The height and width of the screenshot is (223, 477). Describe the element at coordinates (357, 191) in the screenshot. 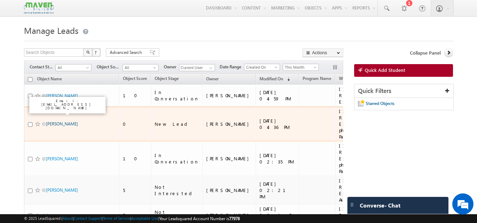

I see `div: IIT-Roorkee-Executive-Asic` at that location.